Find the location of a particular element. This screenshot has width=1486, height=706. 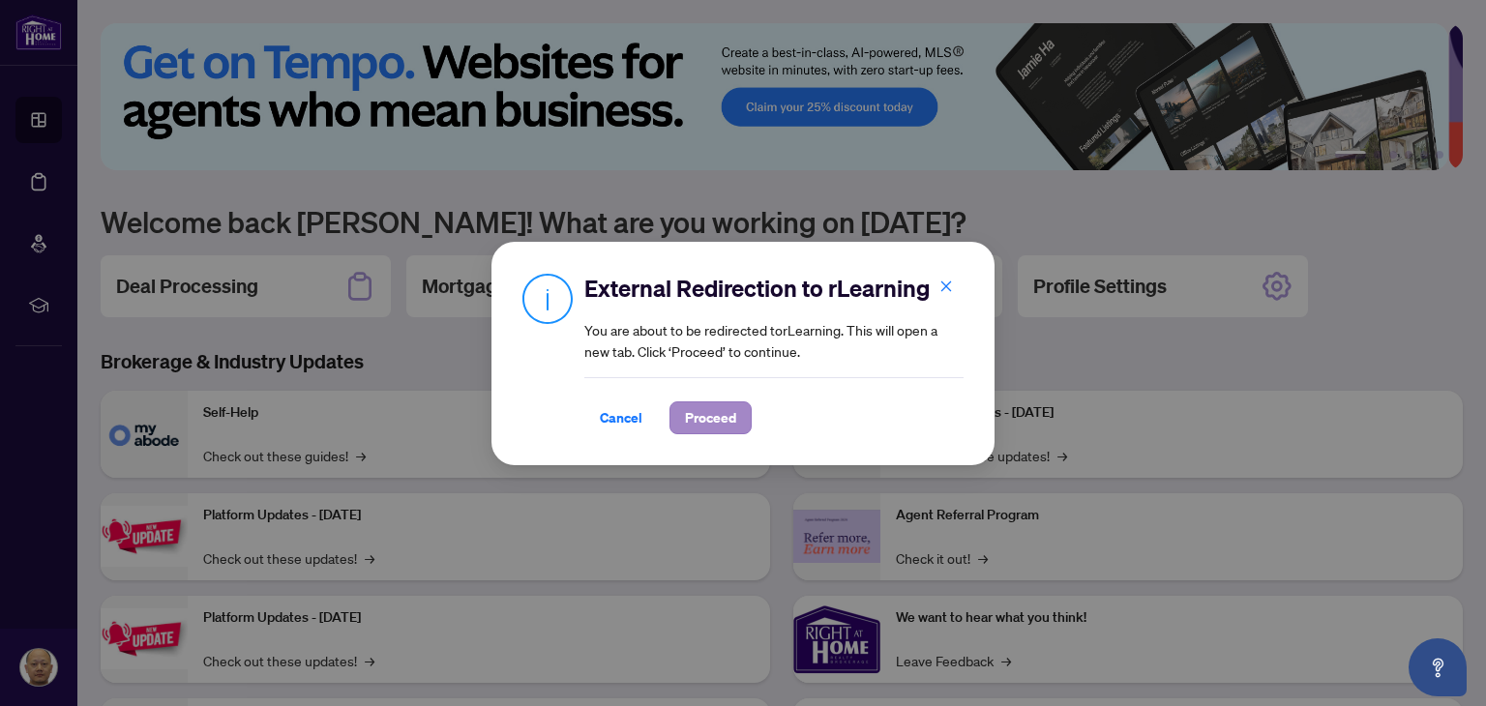

span: Proceed is located at coordinates (710, 418).